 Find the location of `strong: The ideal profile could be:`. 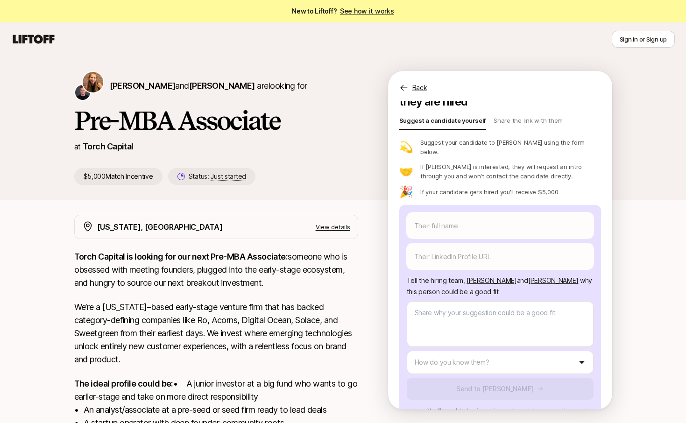

strong: The ideal profile could be: is located at coordinates (124, 383).